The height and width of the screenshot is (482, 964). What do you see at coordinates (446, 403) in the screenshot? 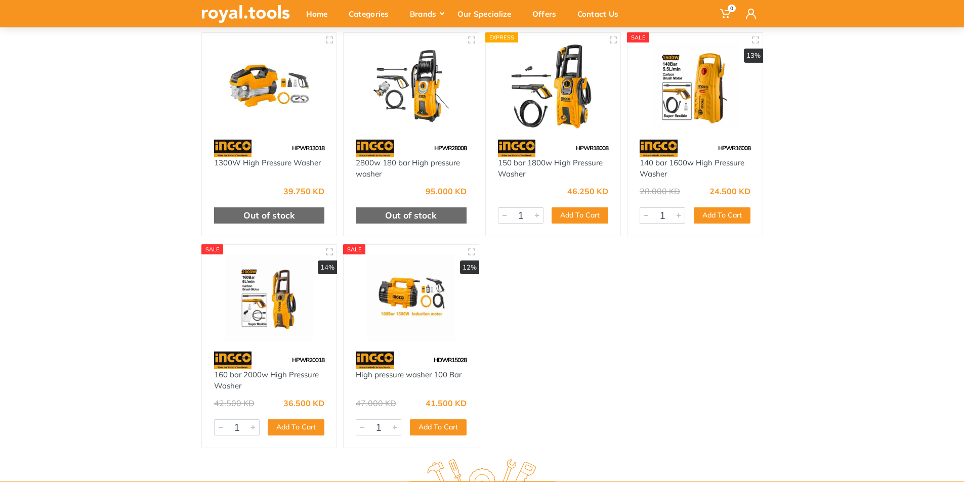
I see `div: 41.500 KD` at bounding box center [446, 403].